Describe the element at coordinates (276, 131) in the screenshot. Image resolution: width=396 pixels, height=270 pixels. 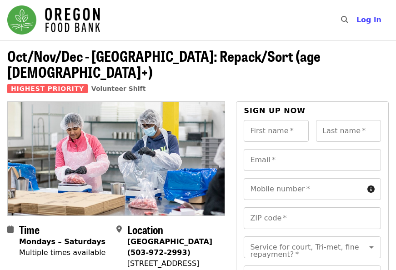
I see `input: First name` at that location.